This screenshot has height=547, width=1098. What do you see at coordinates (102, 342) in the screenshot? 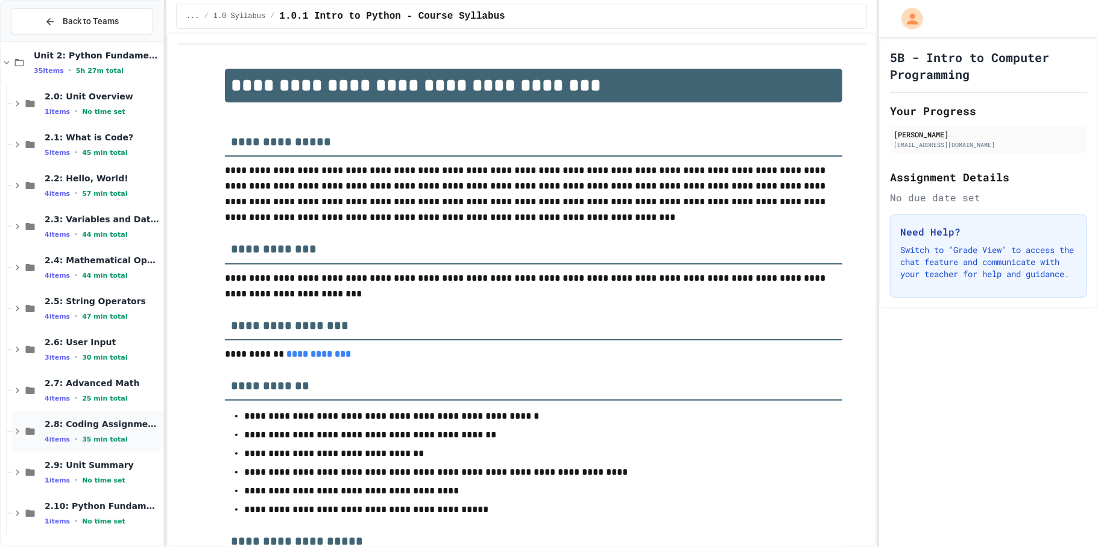
I see `span: 2.6: User Input` at bounding box center [102, 342].